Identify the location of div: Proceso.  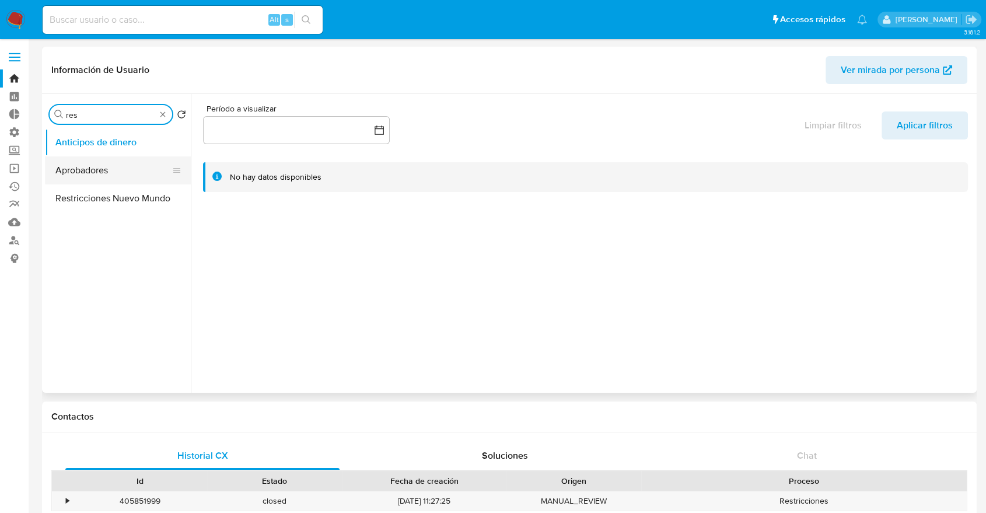
(804, 481).